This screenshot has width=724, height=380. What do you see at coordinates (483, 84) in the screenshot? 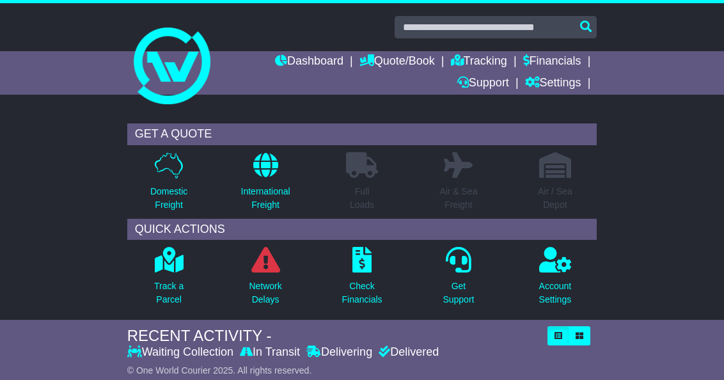
I see `a: Support` at bounding box center [483, 84].